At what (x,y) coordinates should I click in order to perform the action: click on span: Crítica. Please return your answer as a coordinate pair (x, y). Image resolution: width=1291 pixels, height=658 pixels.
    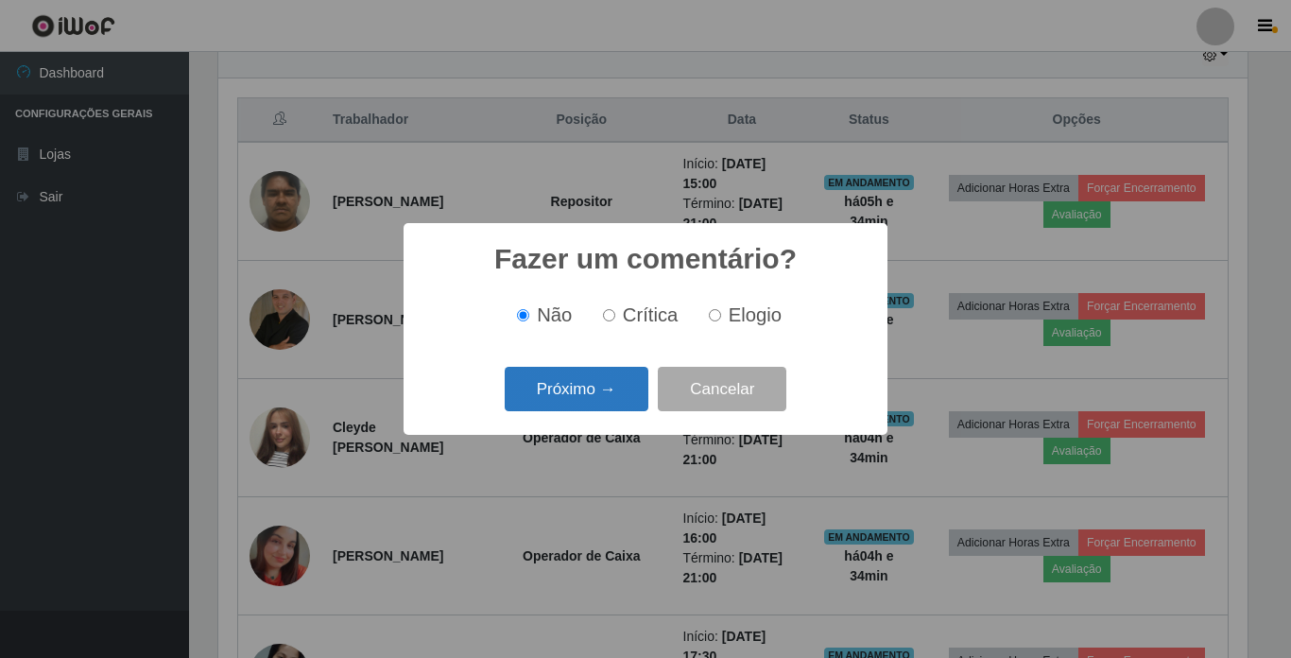
    Looking at the image, I should click on (650, 315).